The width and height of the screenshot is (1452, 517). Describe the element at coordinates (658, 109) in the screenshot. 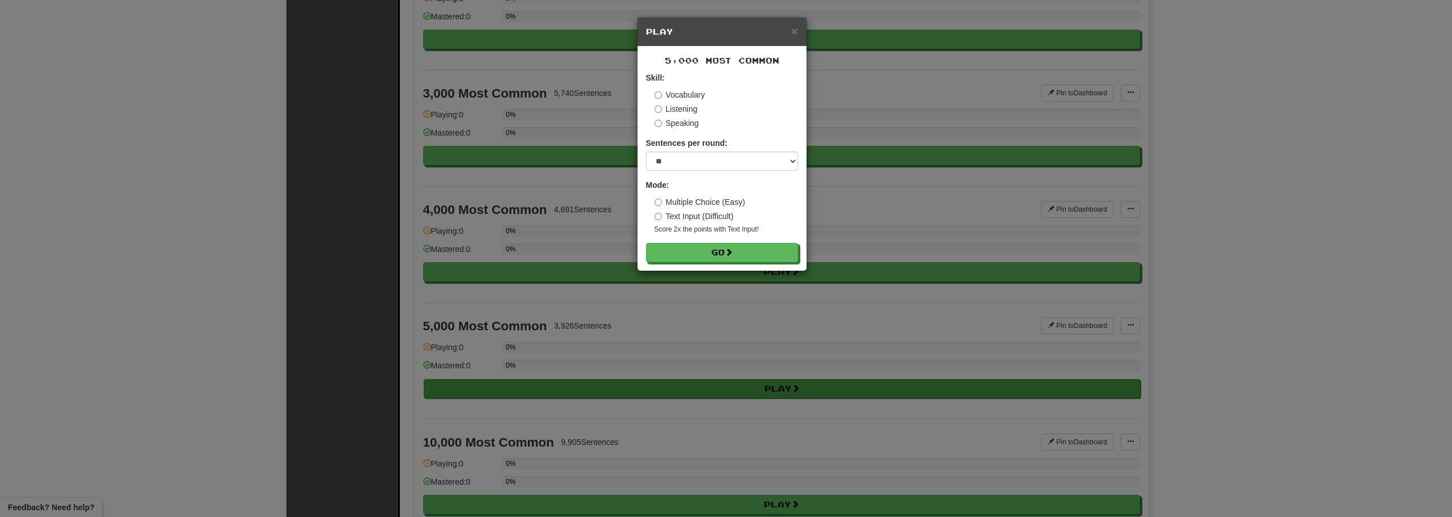

I see `input: Listening` at that location.